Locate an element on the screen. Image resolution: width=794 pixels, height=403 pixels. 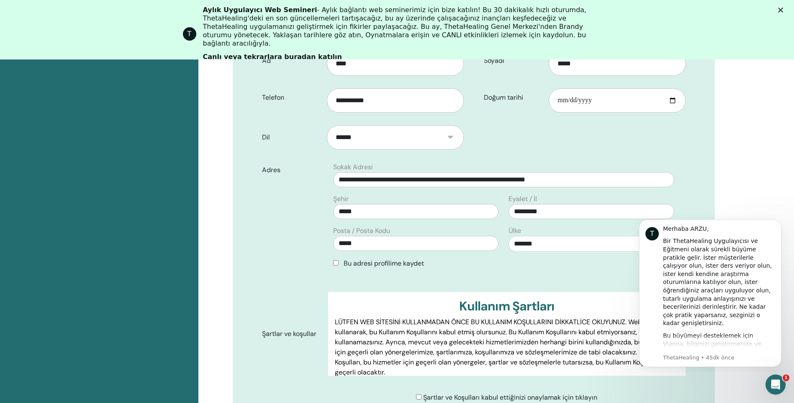
label: Şartlar ve koşullar is located at coordinates (292, 334).